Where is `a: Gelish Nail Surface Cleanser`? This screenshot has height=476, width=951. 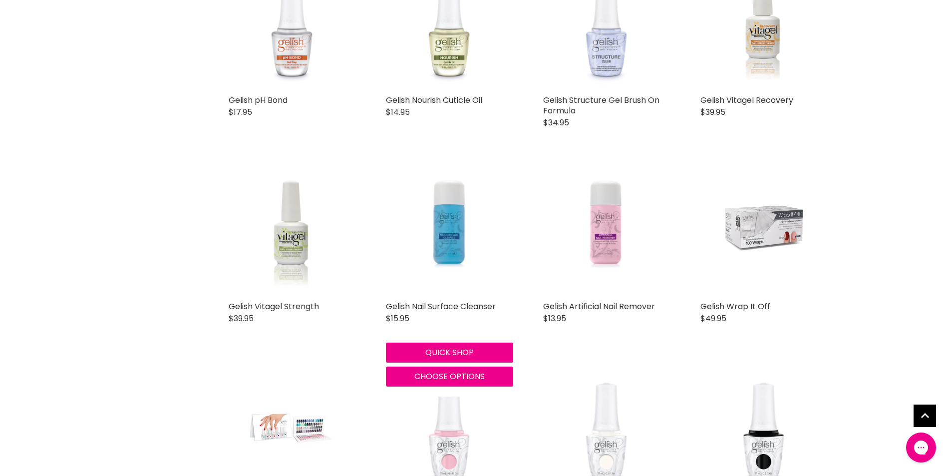 a: Gelish Nail Surface Cleanser is located at coordinates (441, 306).